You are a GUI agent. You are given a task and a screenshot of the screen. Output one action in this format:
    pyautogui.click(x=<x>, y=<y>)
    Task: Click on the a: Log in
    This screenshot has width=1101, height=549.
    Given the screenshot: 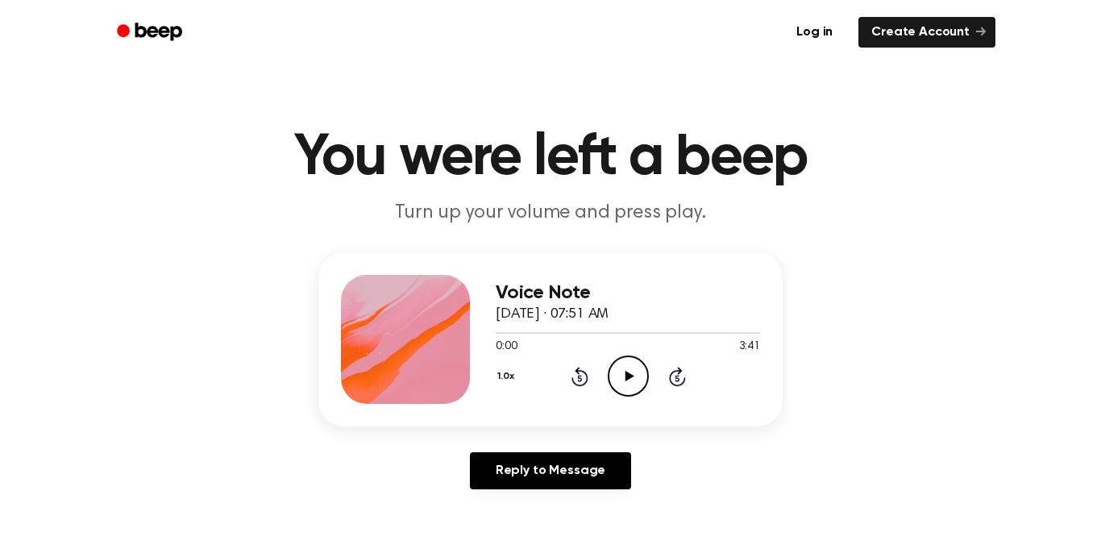 What is the action you would take?
    pyautogui.click(x=814, y=32)
    